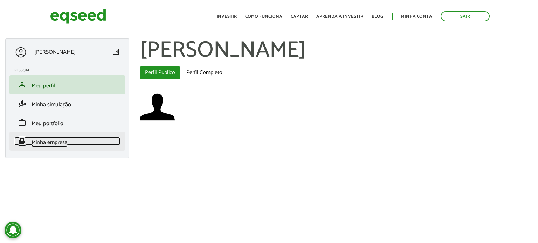 This screenshot has width=538, height=243. I want to click on span: Meu portfólio, so click(47, 124).